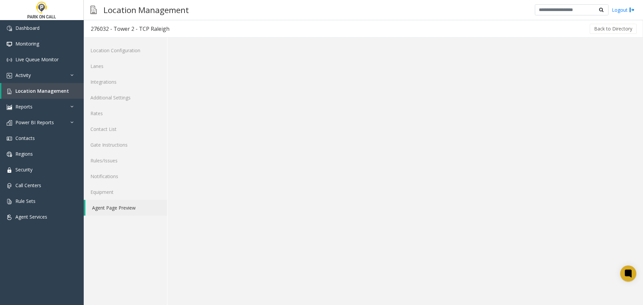 This screenshot has width=643, height=305. I want to click on span: Contacts, so click(25, 138).